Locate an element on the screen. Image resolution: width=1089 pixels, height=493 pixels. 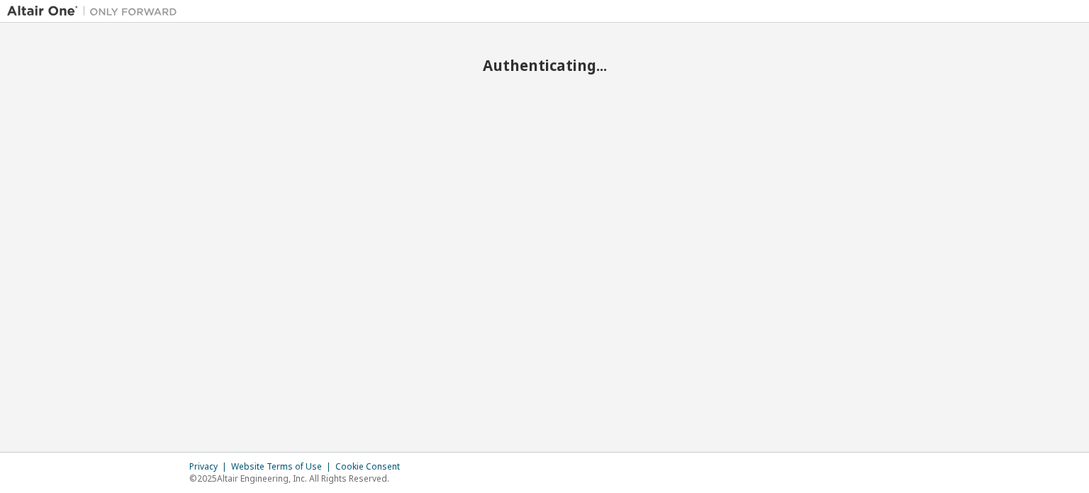
img: Altair One is located at coordinates (96, 11).